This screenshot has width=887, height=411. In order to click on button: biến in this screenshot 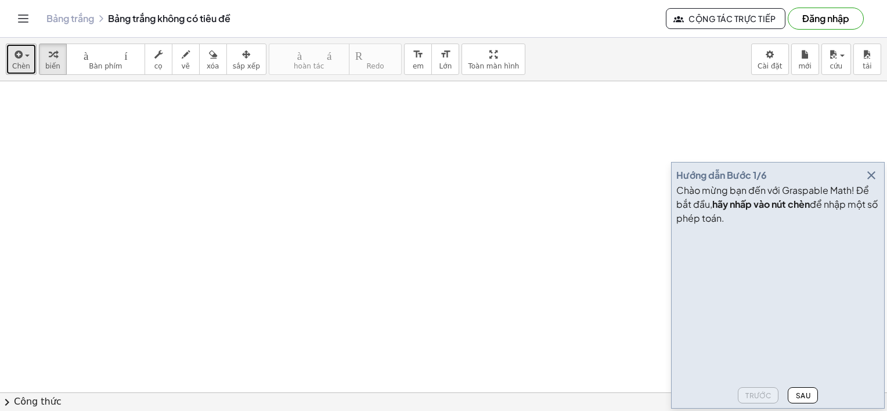, I will do `click(53, 59)`.